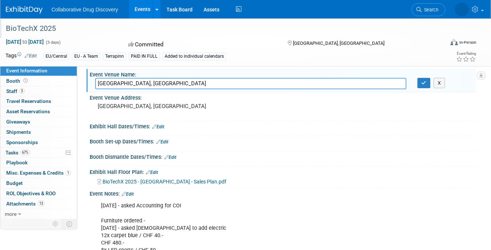 This screenshot has height=250, width=491. I want to click on td: Tags, so click(21, 56).